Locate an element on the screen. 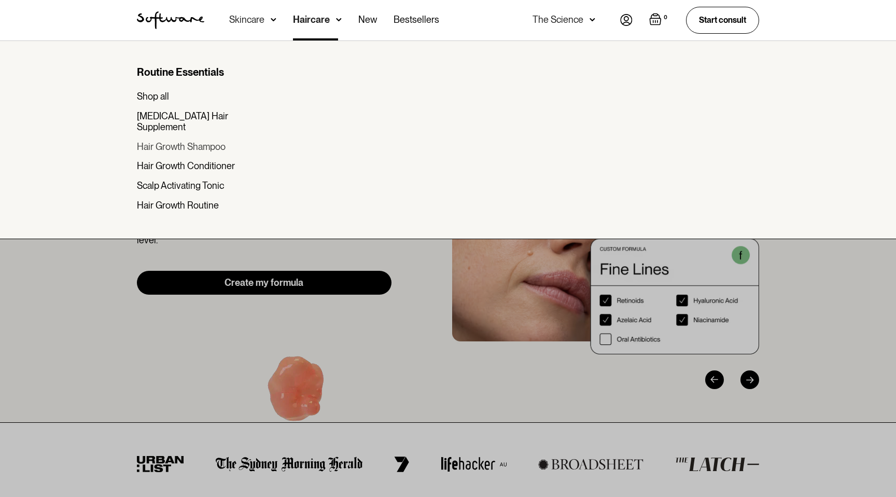 Image resolution: width=896 pixels, height=497 pixels. a: Hair Growth Conditioner is located at coordinates (202, 166).